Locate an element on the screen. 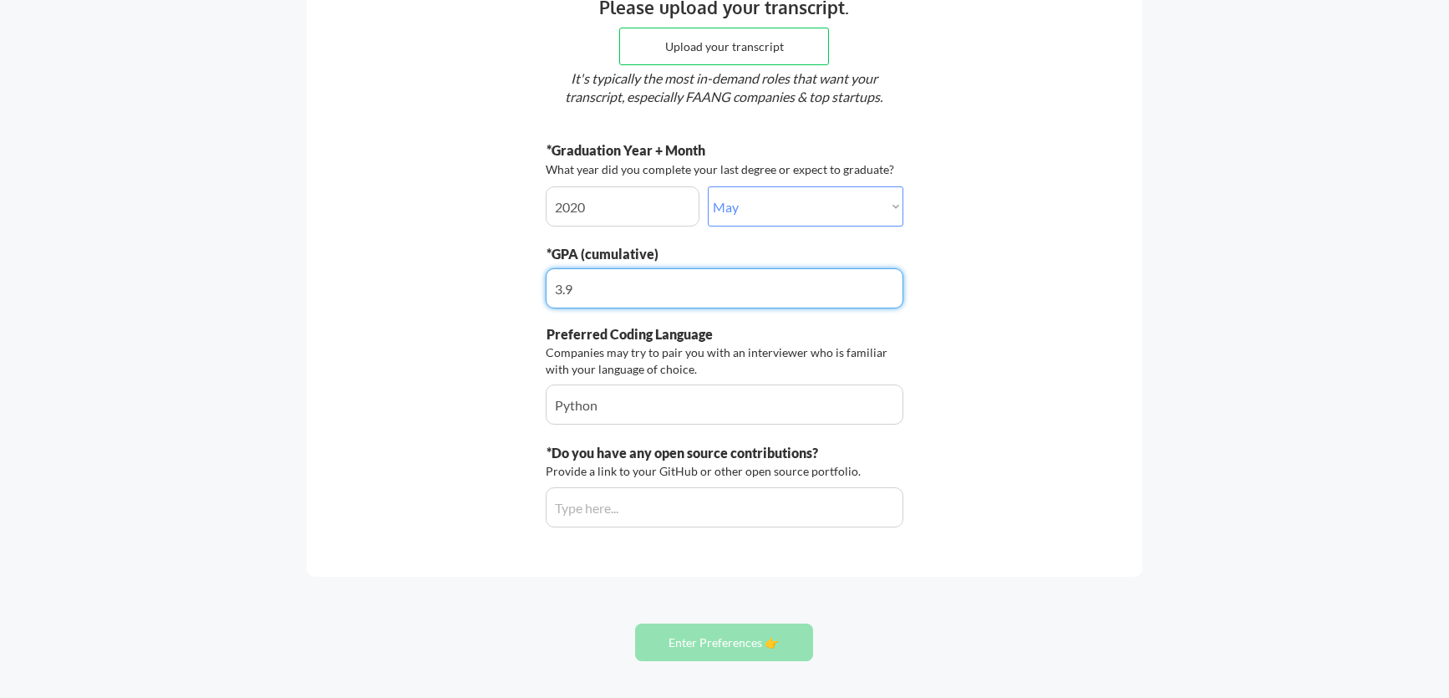 Image resolution: width=1449 pixels, height=698 pixels. input: Year is located at coordinates (622, 206).